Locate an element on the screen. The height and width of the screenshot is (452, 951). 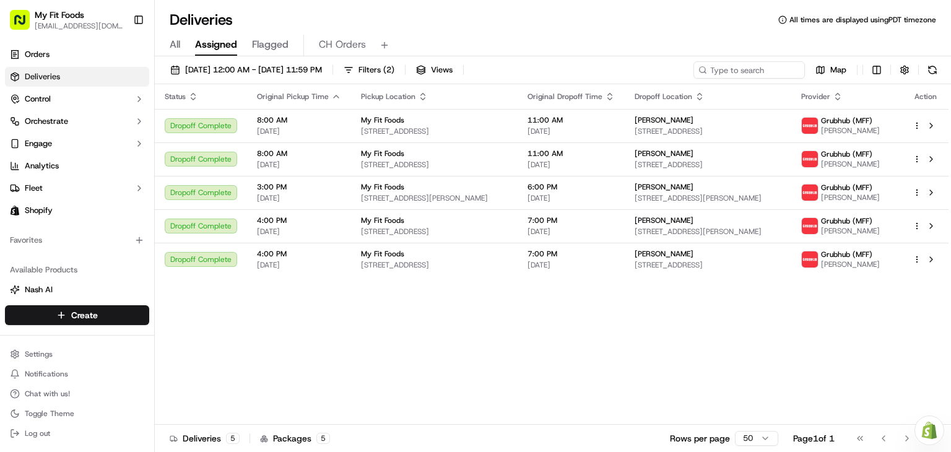
span: Chat with us! is located at coordinates (47, 394).